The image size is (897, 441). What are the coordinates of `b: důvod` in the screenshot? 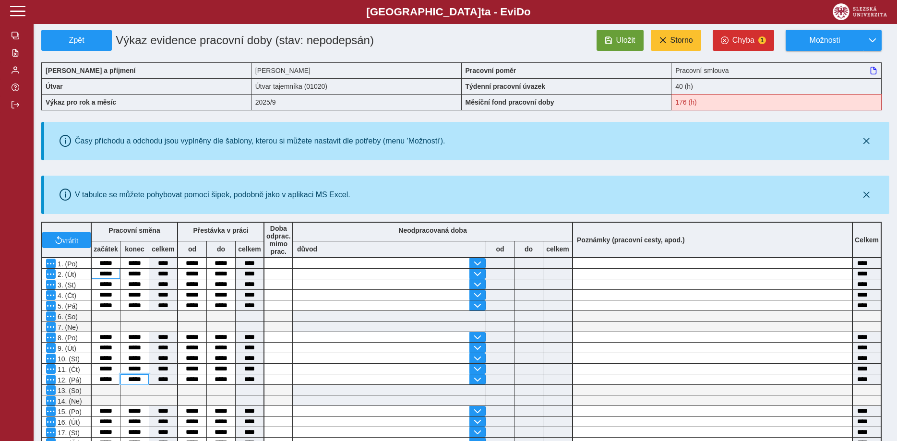 It's located at (307, 249).